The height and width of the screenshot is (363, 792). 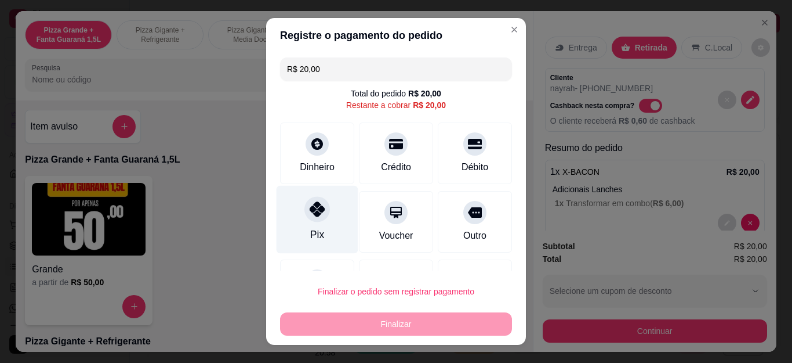 What do you see at coordinates (396, 105) in the screenshot?
I see `div: Restante a cobrar` at bounding box center [396, 105].